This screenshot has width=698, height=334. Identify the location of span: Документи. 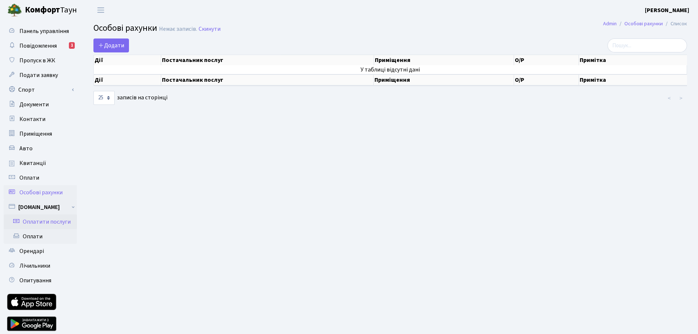
(34, 104).